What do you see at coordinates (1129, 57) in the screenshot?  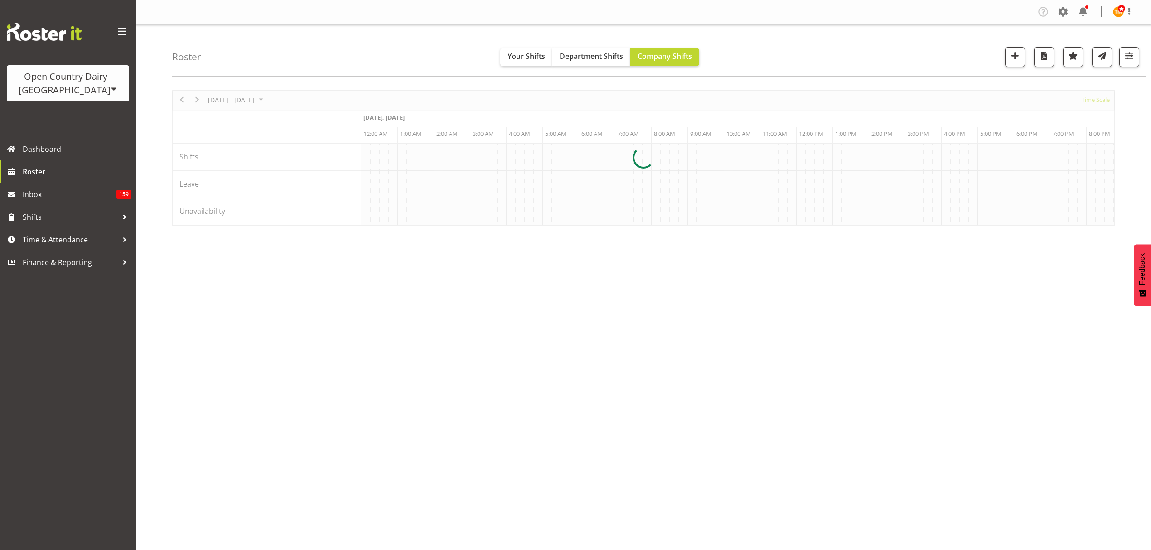 I see `button: Filter Shifts` at bounding box center [1129, 57].